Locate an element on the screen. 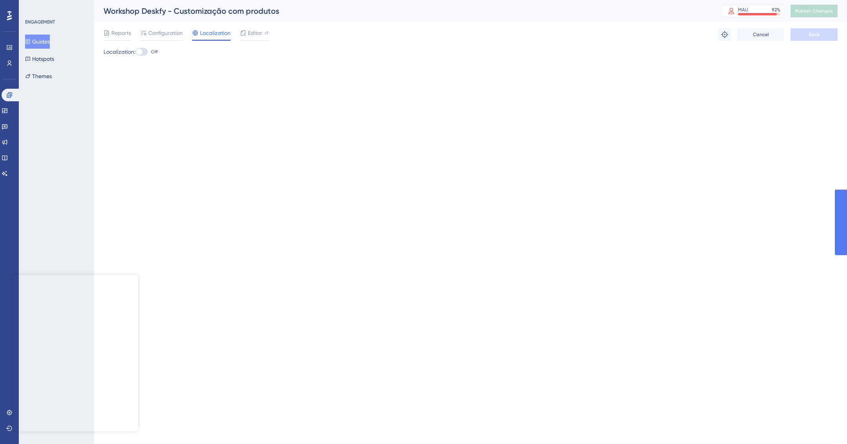  button: Cancel is located at coordinates (761, 35).